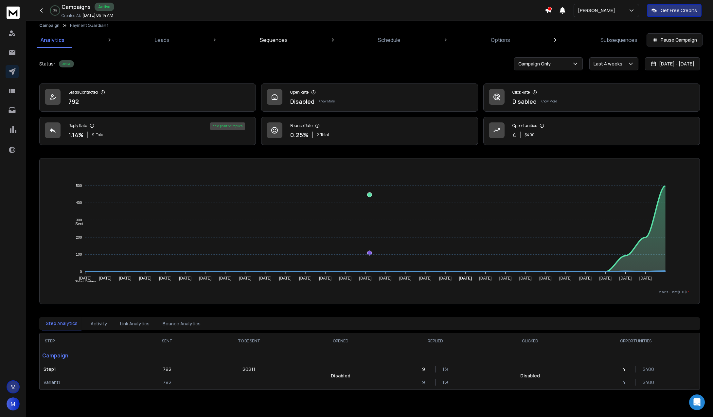 This screenshot has width=713, height=417. I want to click on a: Leads Contacted792, so click(148, 98).